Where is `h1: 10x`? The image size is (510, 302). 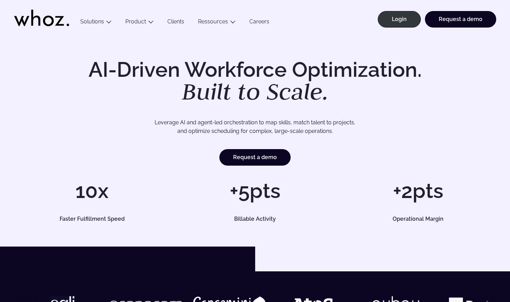
h1: 10x is located at coordinates (92, 191).